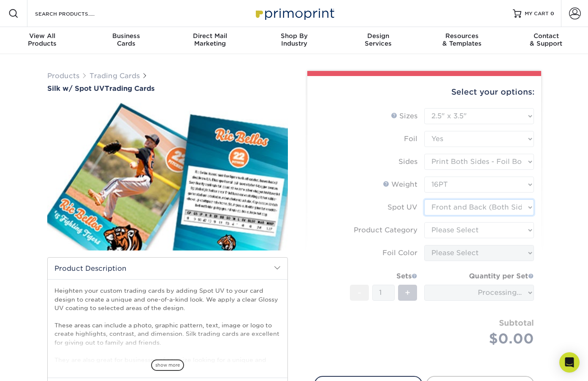 The width and height of the screenshot is (588, 381). I want to click on a: Shop ByIndustry, so click(294, 41).